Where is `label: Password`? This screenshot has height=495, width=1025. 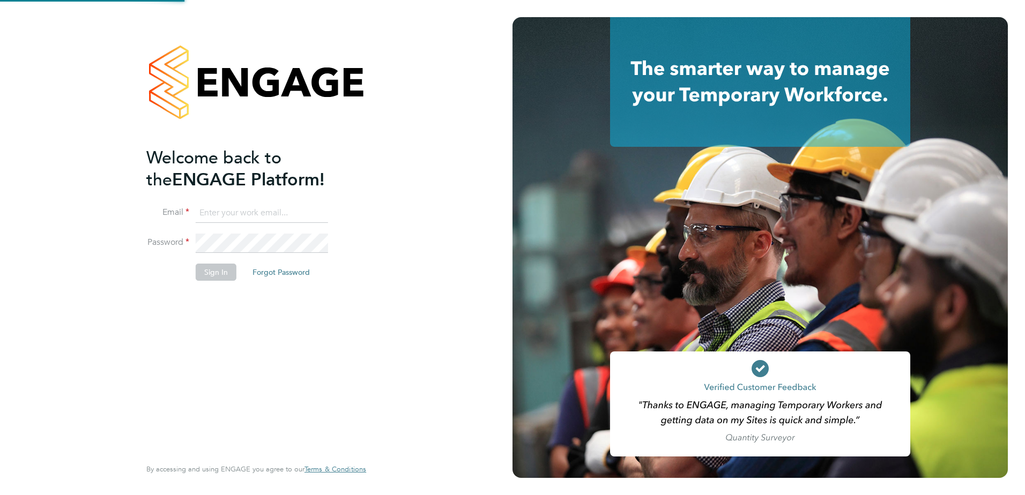 label: Password is located at coordinates (168, 242).